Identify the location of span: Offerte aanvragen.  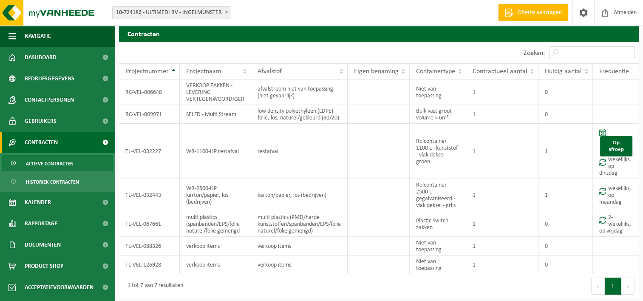
(540, 13).